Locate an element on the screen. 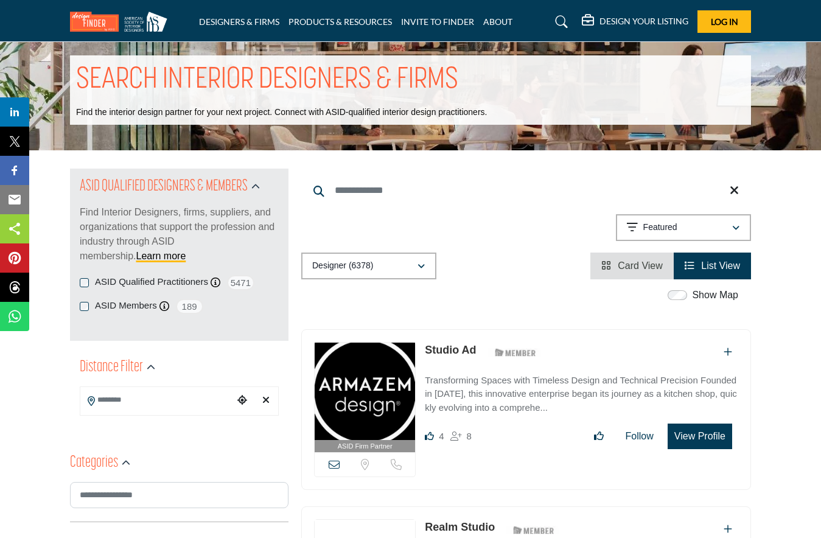 This screenshot has width=821, height=538. a: Realm Studio is located at coordinates (459, 527).